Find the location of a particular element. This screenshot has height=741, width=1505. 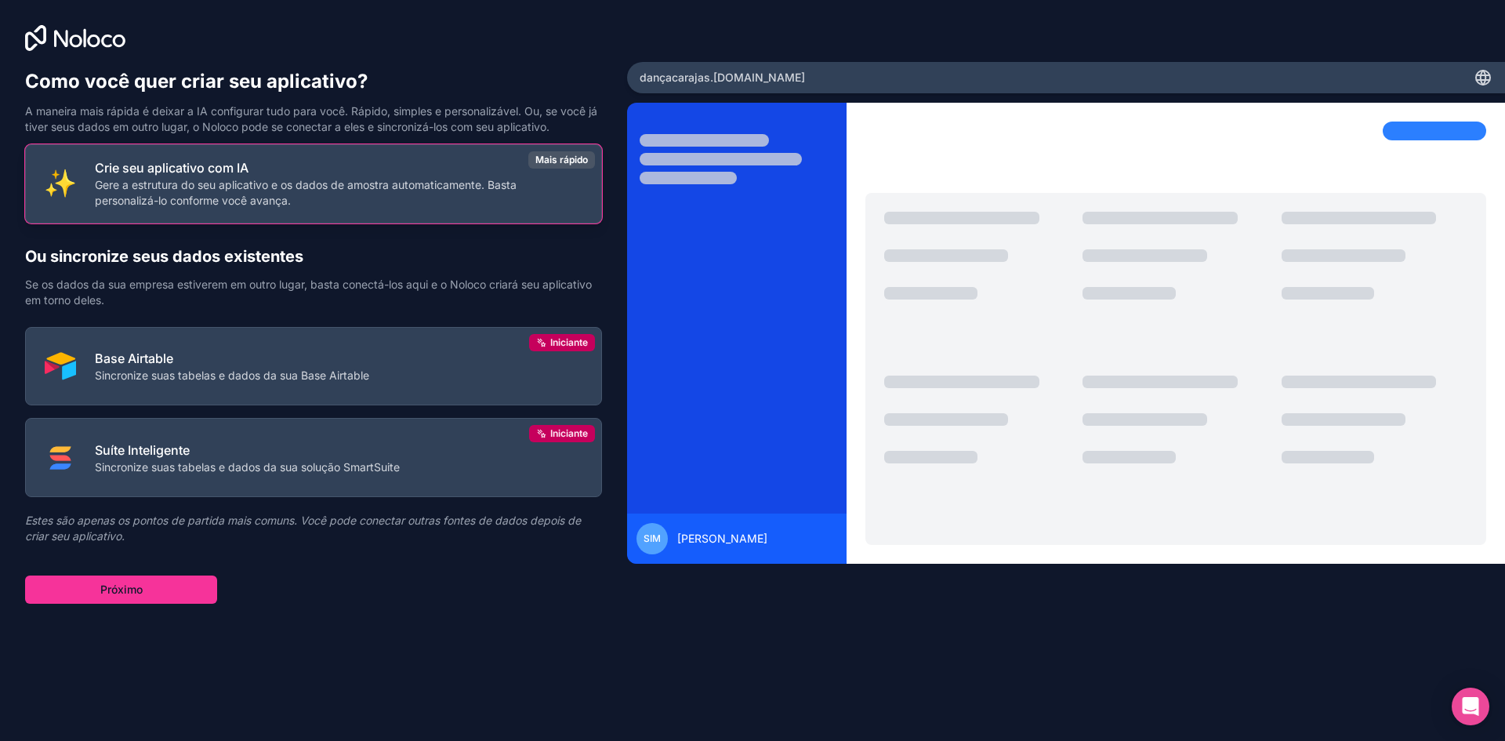

font: Gere a estrutura do seu aplicativo e os dados de amostra automaticamente. Basta personalizá-lo co... is located at coordinates (306, 192).